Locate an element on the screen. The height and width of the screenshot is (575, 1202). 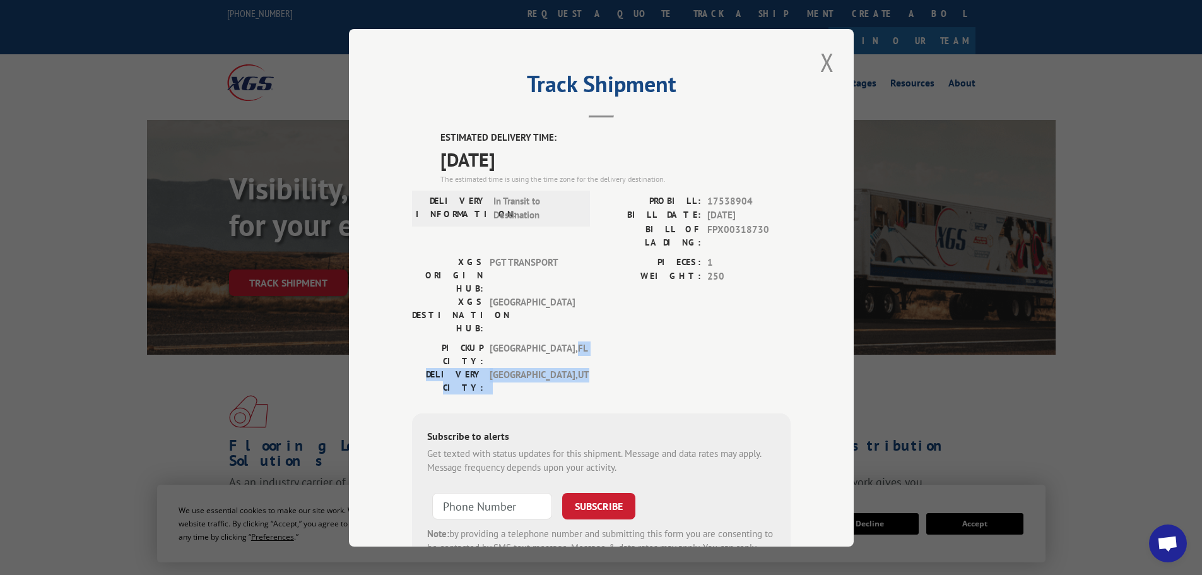
span: In Transit to Destination is located at coordinates (536, 208).